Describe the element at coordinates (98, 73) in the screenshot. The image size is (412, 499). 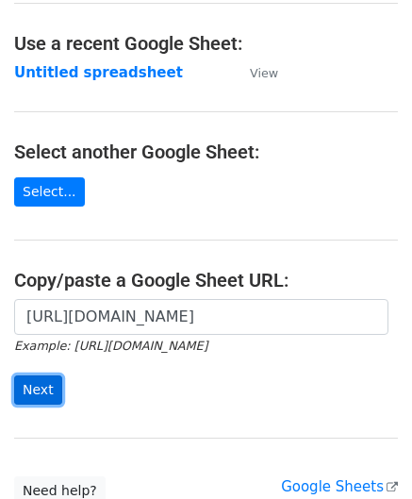
I see `a: Untitled spreadsheet` at that location.